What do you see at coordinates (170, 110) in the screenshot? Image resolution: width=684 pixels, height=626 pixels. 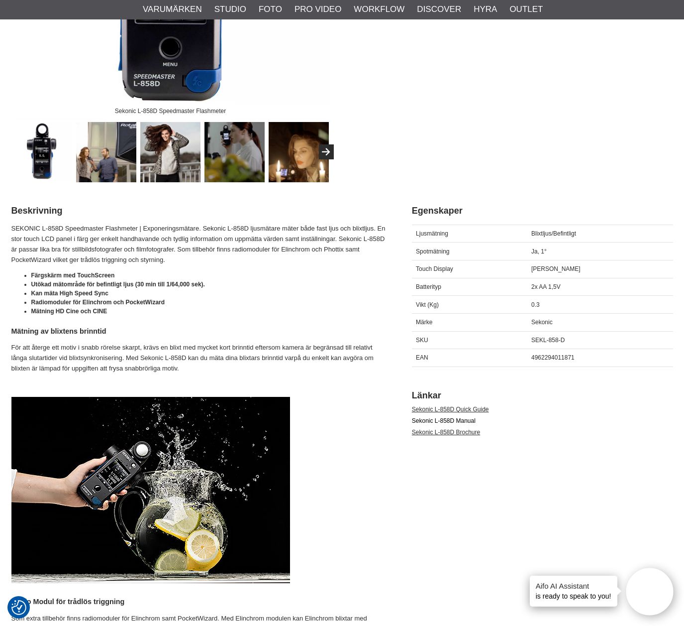 I see `div: Sekonic L-858D Speedmaster Flashmeter` at bounding box center [170, 110].